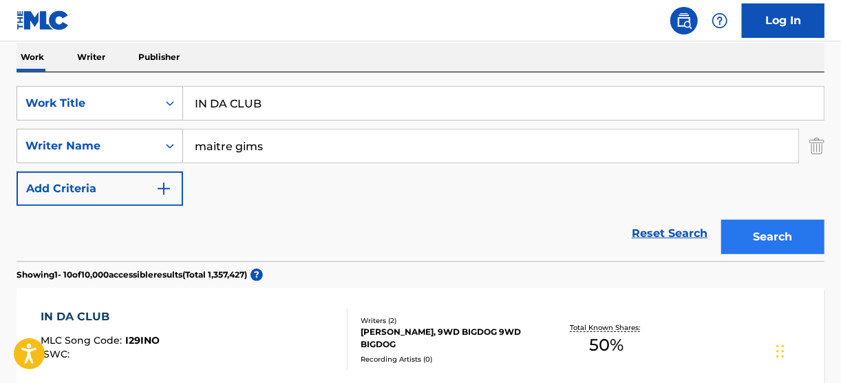  What do you see at coordinates (817, 146) in the screenshot?
I see `img: Delete Criterion` at bounding box center [817, 146].